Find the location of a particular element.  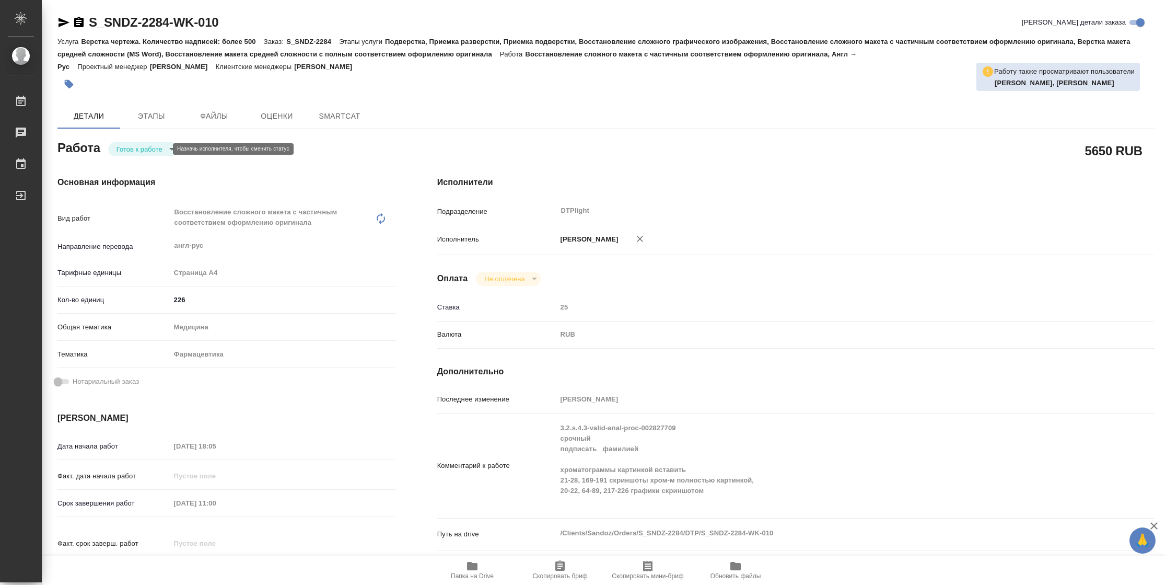

span: SmartCat is located at coordinates (340, 116).